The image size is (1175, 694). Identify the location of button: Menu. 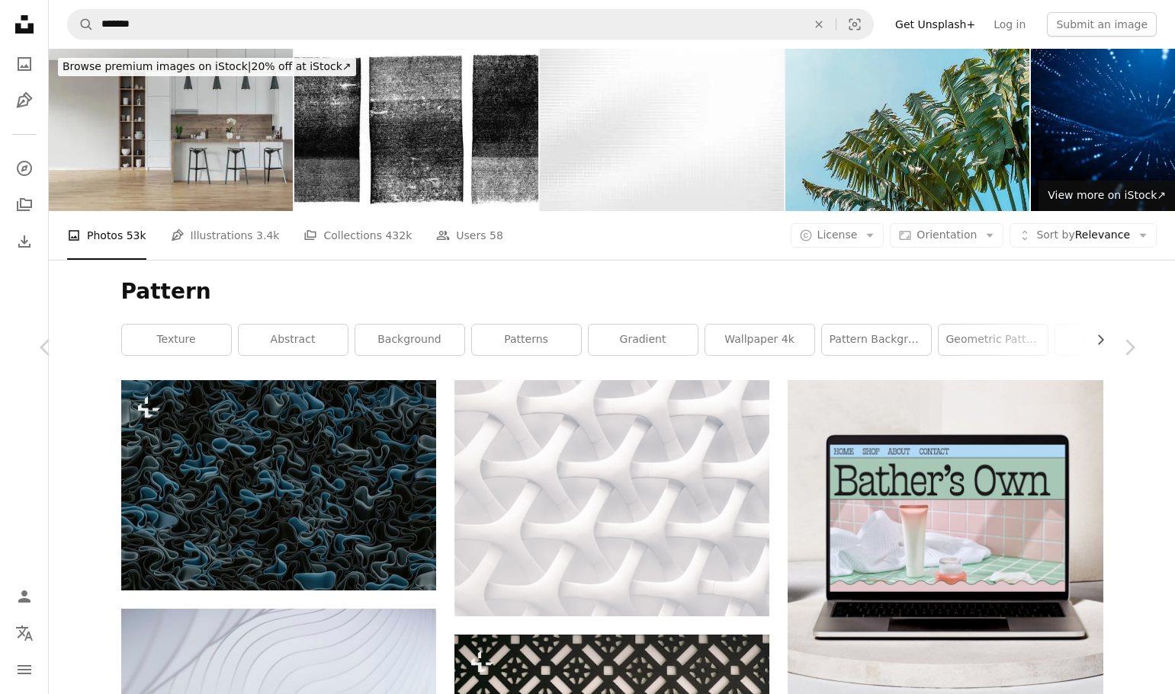
(24, 670).